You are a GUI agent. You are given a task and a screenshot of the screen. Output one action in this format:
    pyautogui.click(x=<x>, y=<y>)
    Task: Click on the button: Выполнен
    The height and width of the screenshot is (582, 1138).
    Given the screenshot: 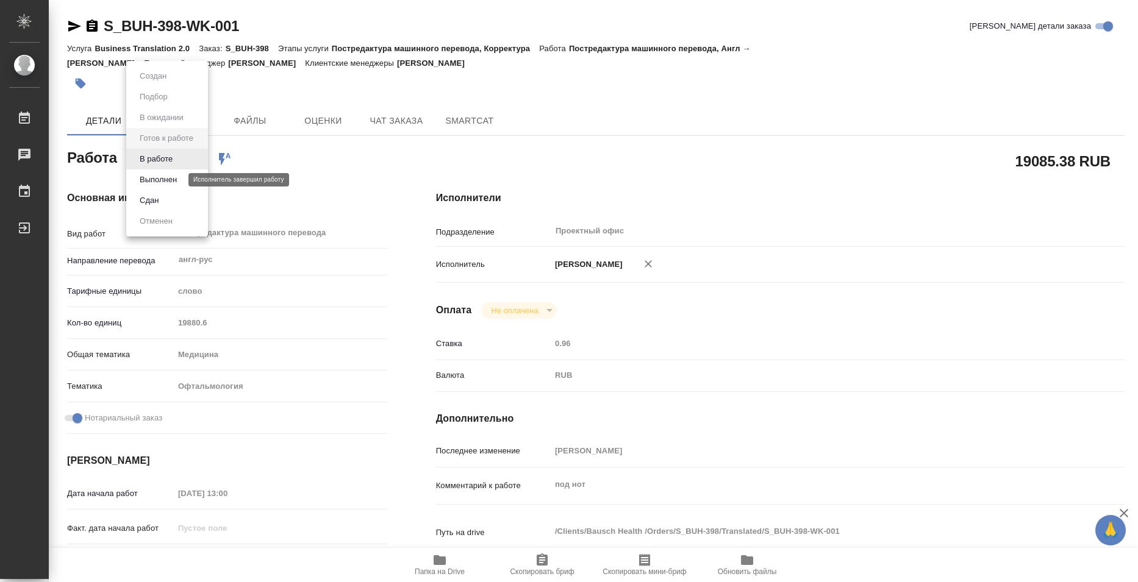 What is the action you would take?
    pyautogui.click(x=158, y=180)
    